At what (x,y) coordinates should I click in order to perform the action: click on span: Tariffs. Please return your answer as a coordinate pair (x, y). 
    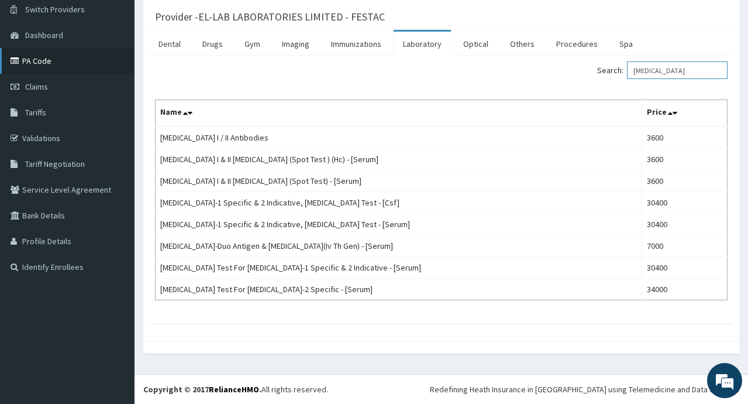
    Looking at the image, I should click on (36, 112).